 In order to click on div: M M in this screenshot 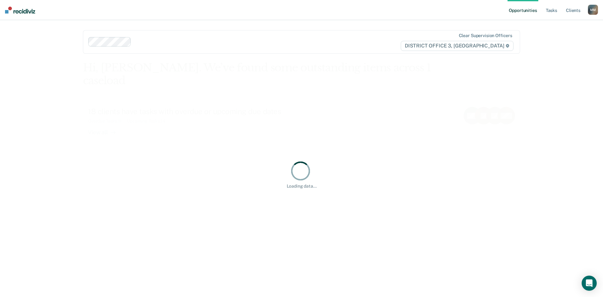, I will do `click(593, 10)`.